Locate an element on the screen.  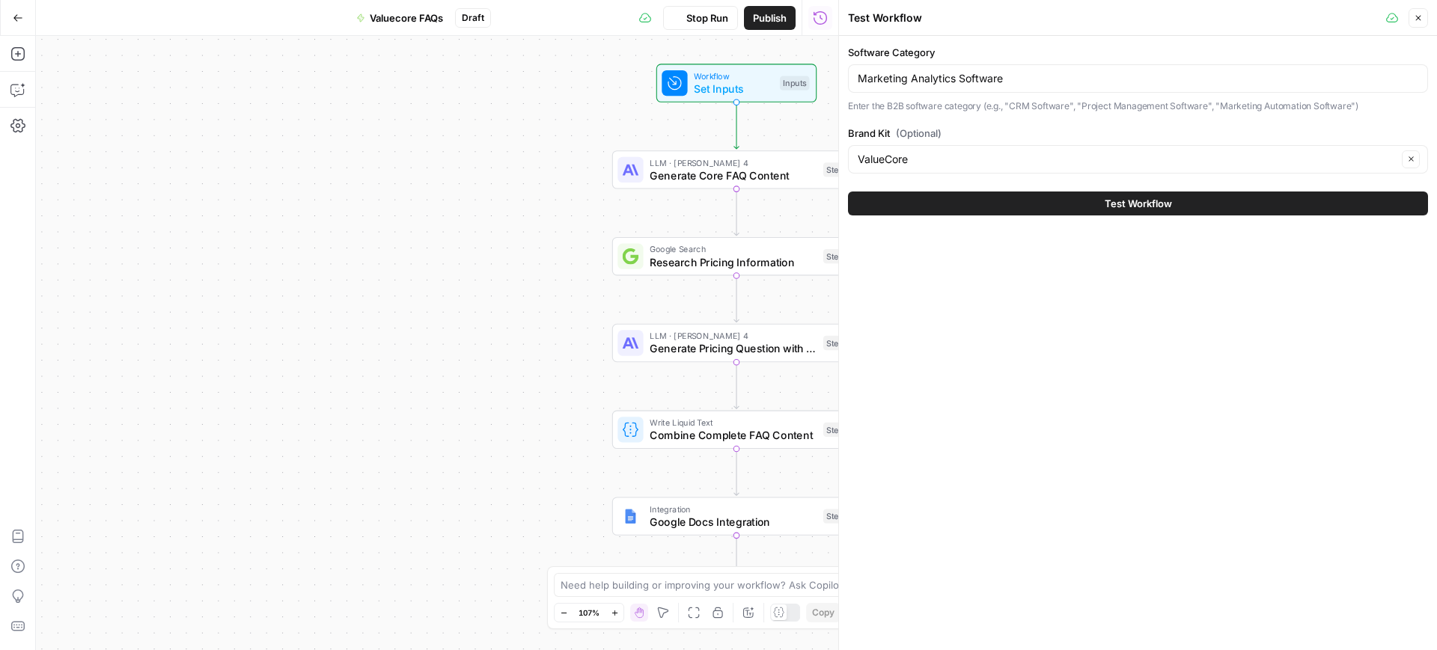
span: Copy is located at coordinates (823, 613).